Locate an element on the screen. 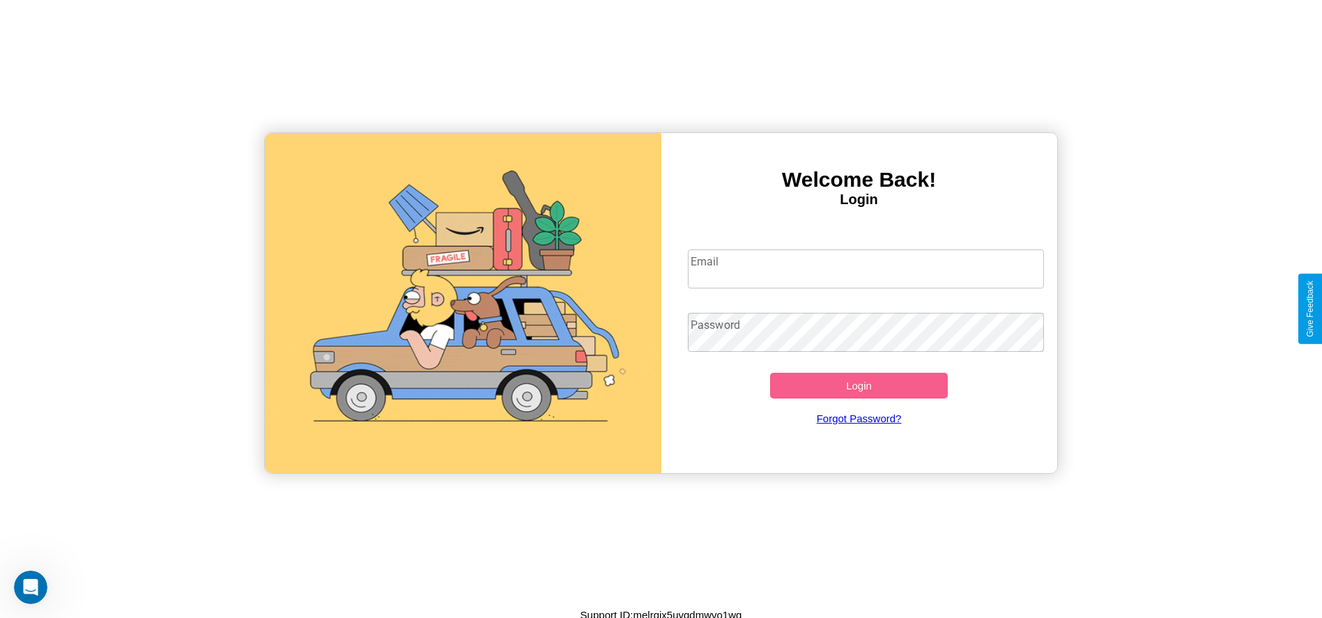 The height and width of the screenshot is (618, 1322). h4: Login is located at coordinates (860, 199).